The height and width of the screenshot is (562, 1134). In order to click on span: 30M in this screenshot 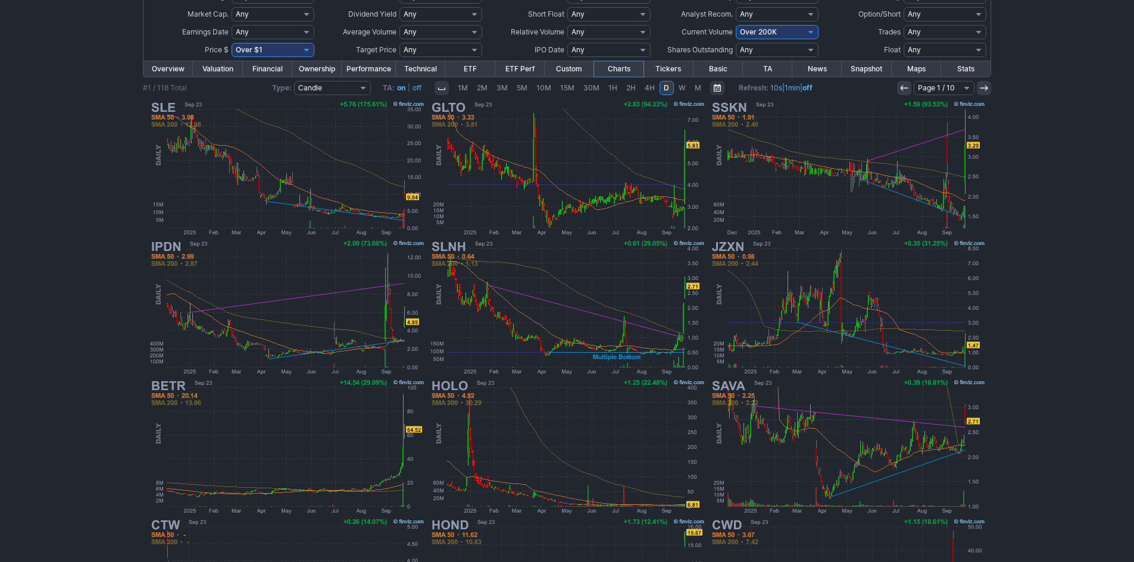, I will do `click(591, 87)`.